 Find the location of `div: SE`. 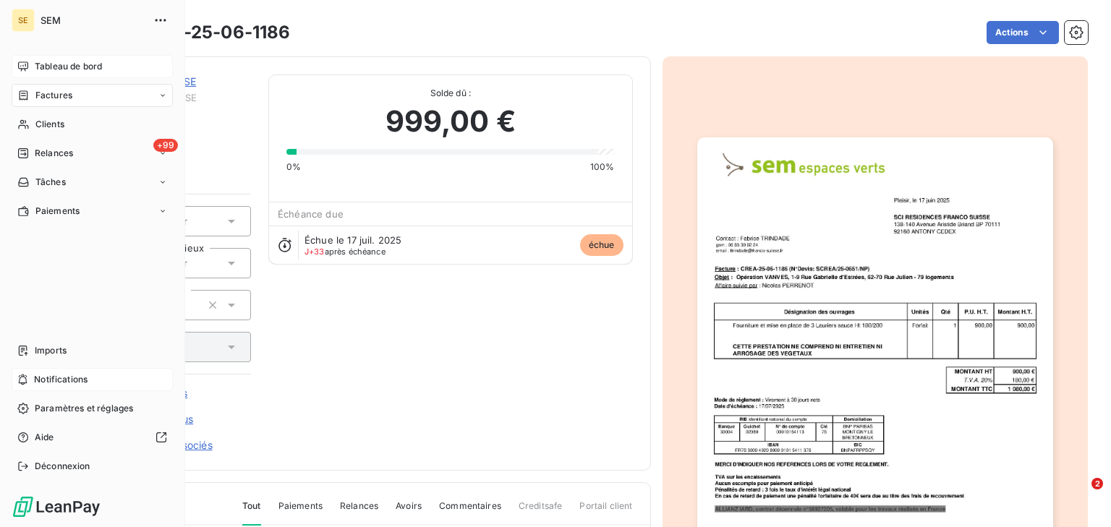

div: SE is located at coordinates (23, 20).